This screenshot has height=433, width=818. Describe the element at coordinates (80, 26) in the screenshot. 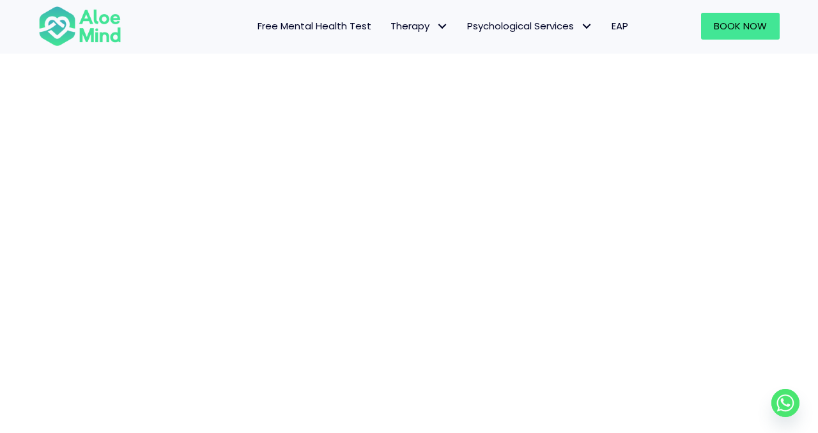

I see `img: Aloe Mind Malaysia | Mental Healthcare Services in Malaysia and Singapore` at that location.